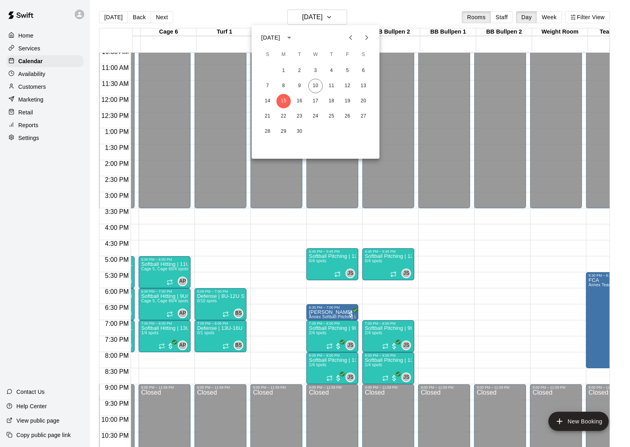 This screenshot has width=630, height=447. Describe the element at coordinates (268, 101) in the screenshot. I see `button: 14` at that location.